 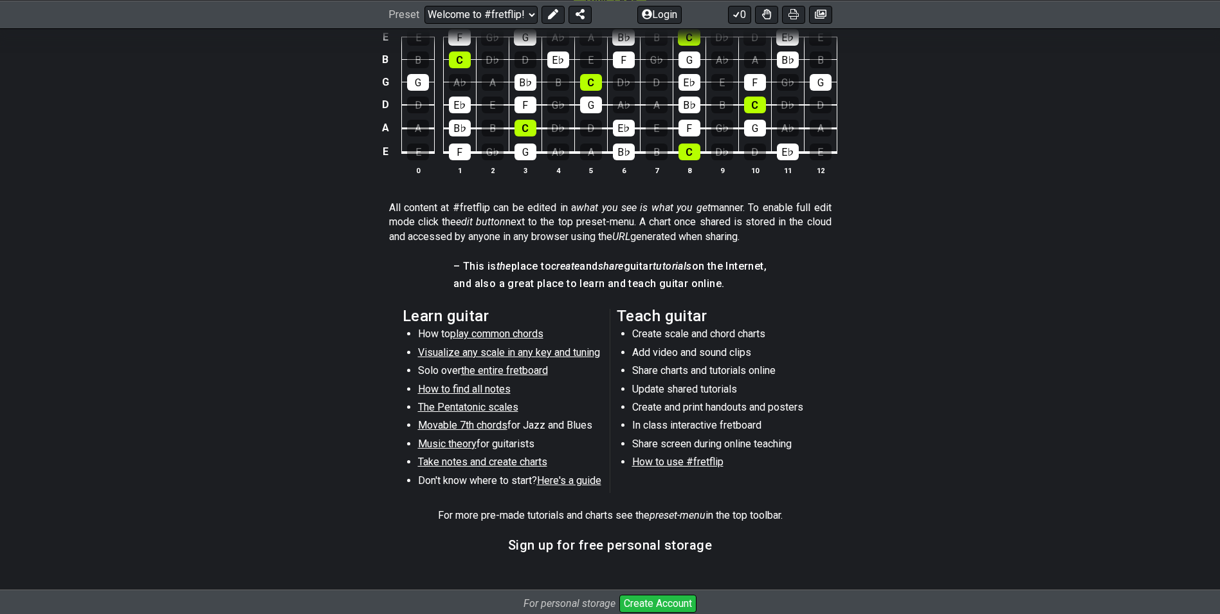 What do you see at coordinates (481, 221) in the screenshot?
I see `em: edit button` at bounding box center [481, 221].